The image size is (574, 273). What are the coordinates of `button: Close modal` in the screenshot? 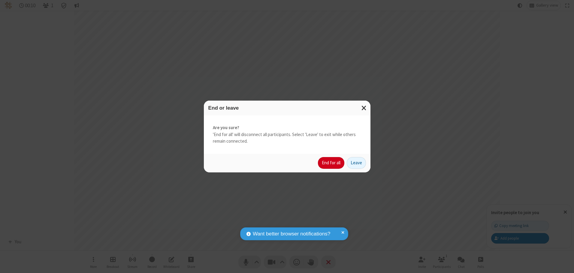 It's located at (364, 108).